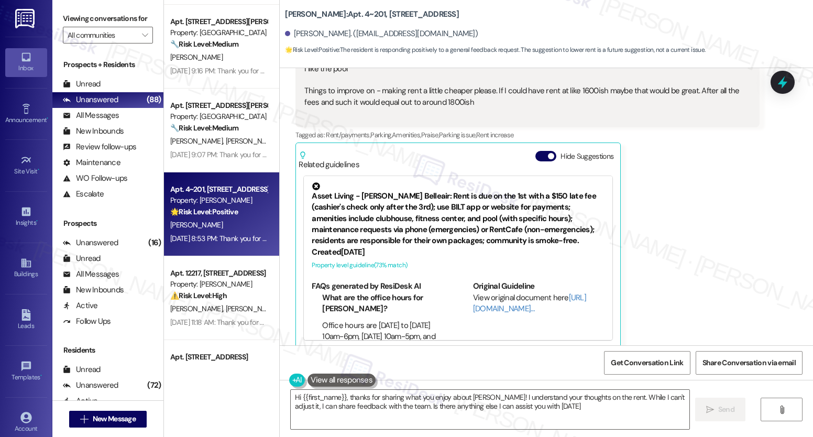 This screenshot has width=813, height=437. What do you see at coordinates (504, 286) in the screenshot?
I see `b: Original Guideline` at bounding box center [504, 286].